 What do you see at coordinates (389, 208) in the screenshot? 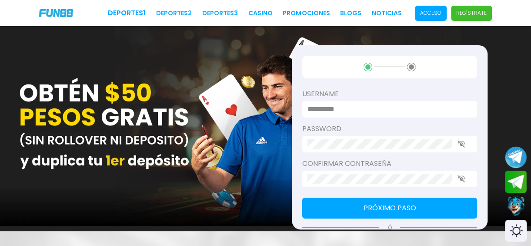
I see `button: Próximo paso` at bounding box center [389, 208].